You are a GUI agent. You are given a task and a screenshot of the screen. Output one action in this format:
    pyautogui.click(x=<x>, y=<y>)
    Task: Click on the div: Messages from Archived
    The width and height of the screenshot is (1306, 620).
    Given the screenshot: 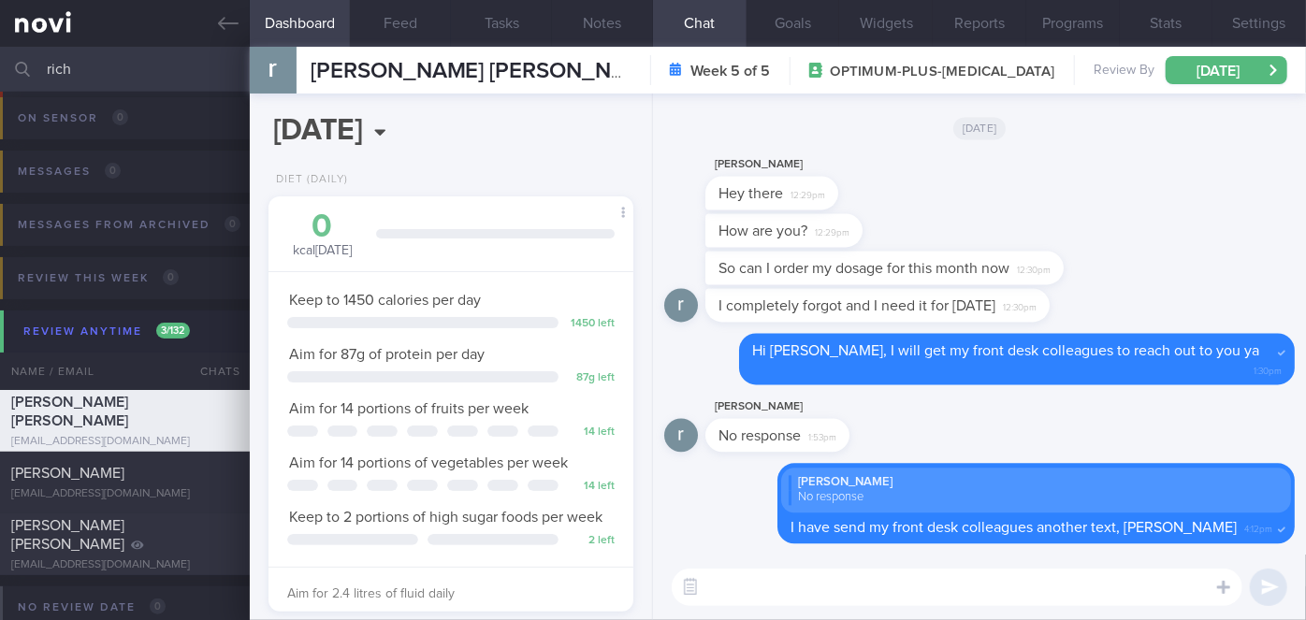 What is the action you would take?
    pyautogui.click(x=129, y=225)
    